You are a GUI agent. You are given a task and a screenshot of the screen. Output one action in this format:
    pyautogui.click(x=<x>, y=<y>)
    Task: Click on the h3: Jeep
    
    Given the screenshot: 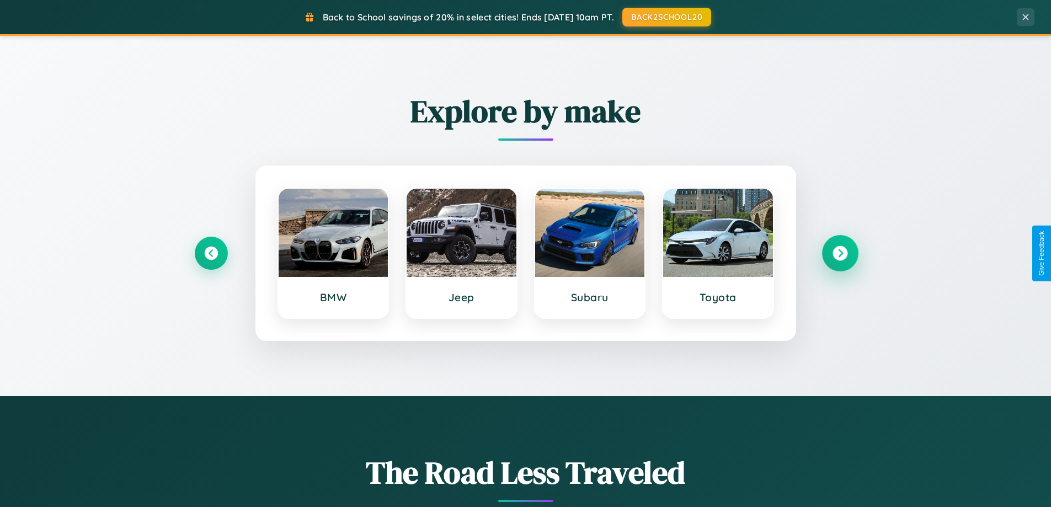 What is the action you would take?
    pyautogui.click(x=461, y=297)
    